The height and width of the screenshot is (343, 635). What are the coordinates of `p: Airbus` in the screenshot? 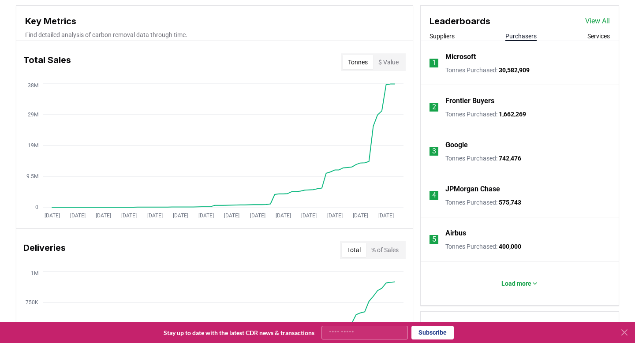 It's located at (456, 233).